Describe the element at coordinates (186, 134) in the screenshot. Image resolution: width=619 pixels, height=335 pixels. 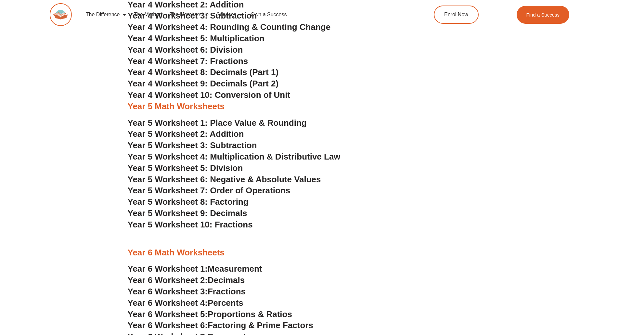
I see `a: Year 5 Worksheet 2: Addition` at that location.